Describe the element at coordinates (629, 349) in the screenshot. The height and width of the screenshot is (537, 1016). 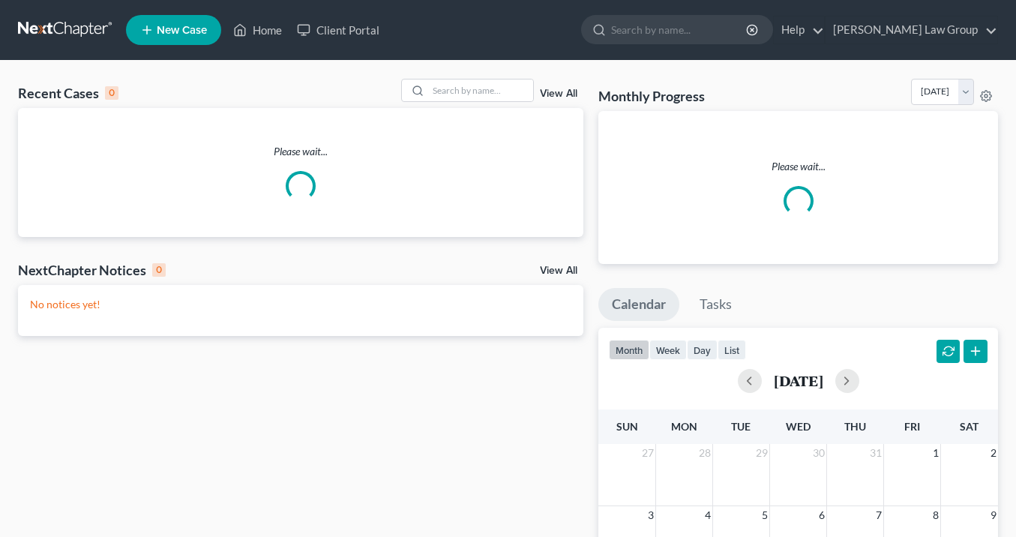
I see `button: month` at that location.